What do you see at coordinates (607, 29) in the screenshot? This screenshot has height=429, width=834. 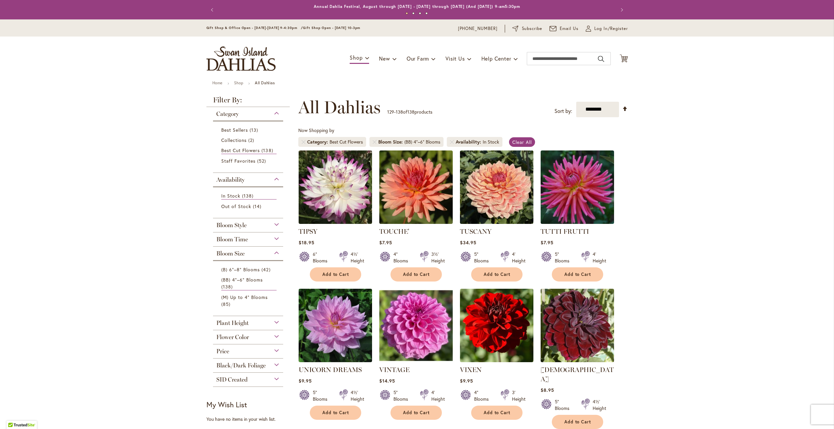 I see `a: Log In/Register` at bounding box center [607, 29].